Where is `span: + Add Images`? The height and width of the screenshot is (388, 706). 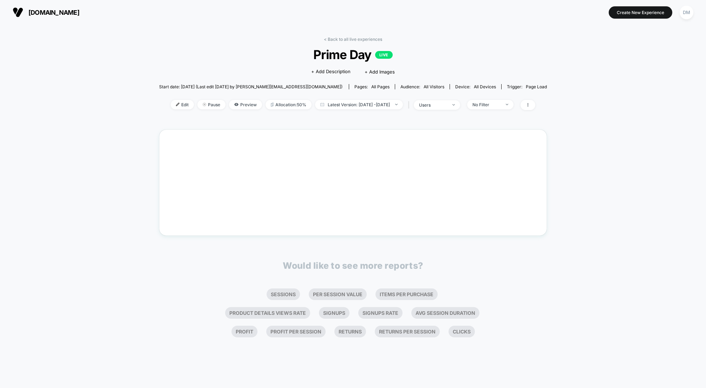
span: + Add Images is located at coordinates (380, 72).